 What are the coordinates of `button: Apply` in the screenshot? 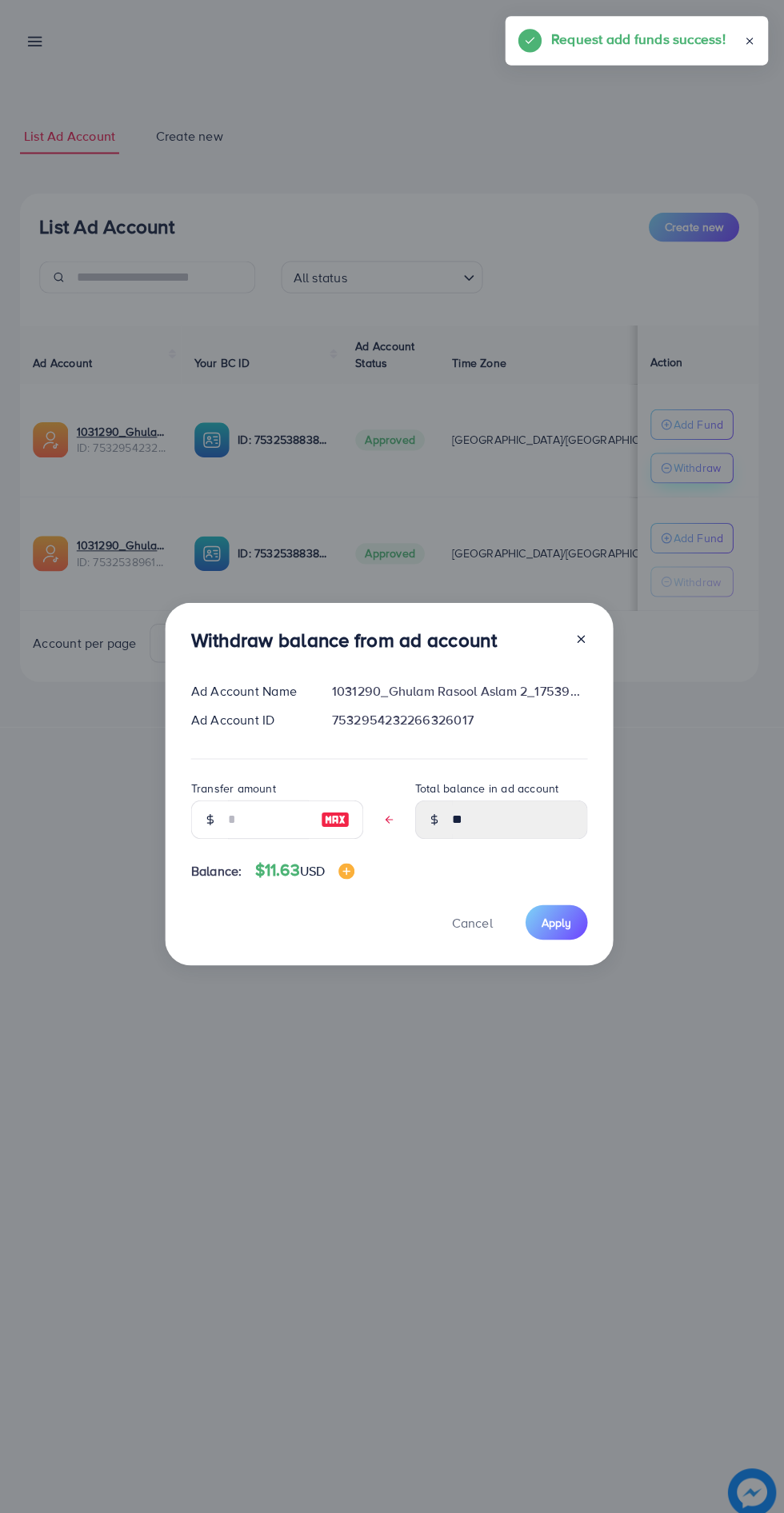 It's located at (557, 915).